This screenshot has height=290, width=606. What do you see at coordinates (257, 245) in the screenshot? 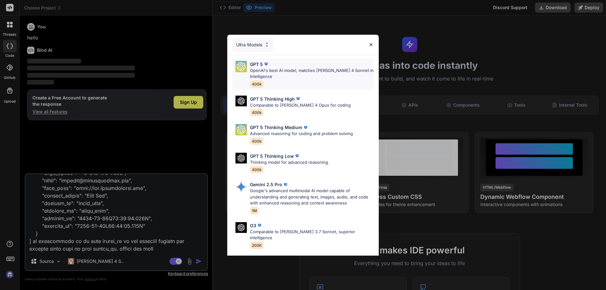
I see `span: 200K` at bounding box center [257, 245].